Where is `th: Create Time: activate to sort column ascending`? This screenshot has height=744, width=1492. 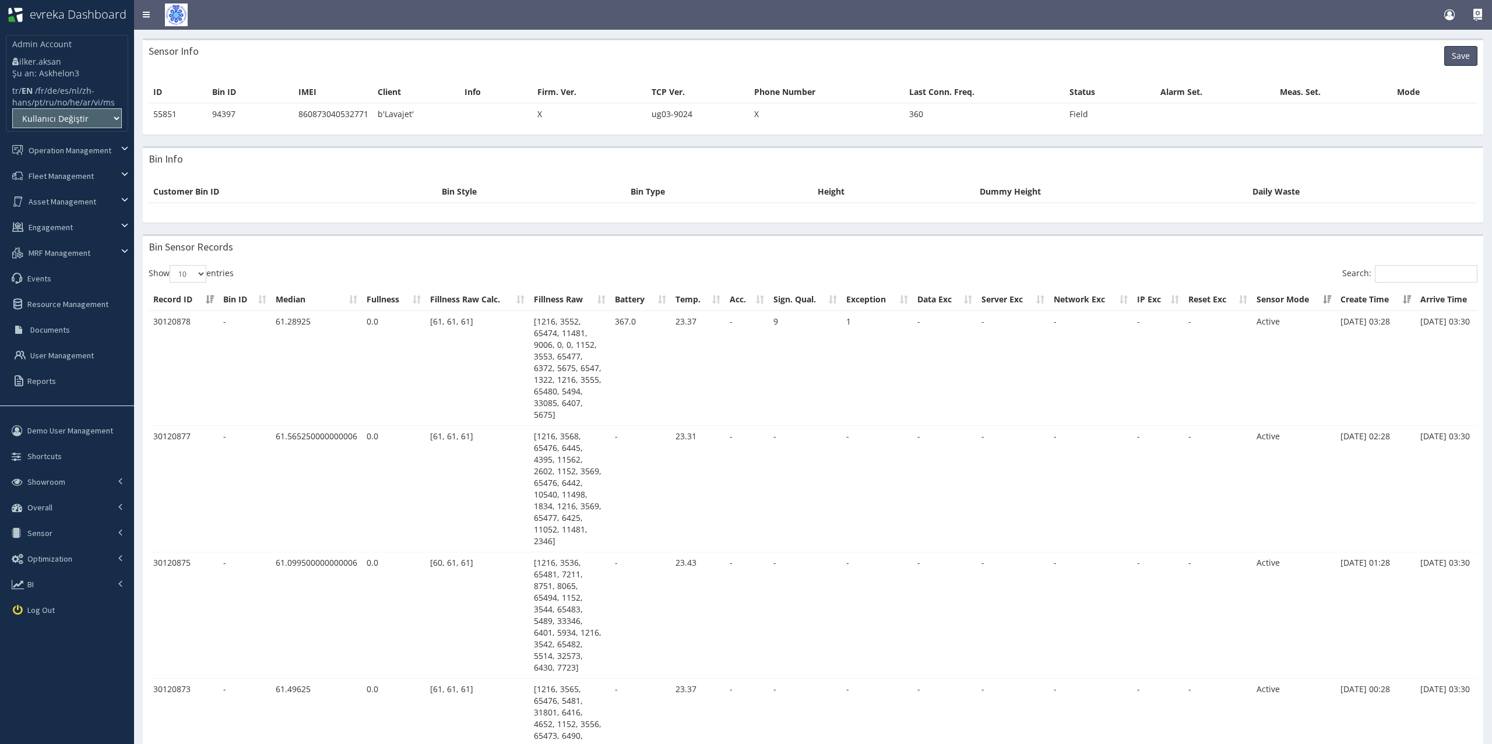 th: Create Time: activate to sort column ascending is located at coordinates (1375, 300).